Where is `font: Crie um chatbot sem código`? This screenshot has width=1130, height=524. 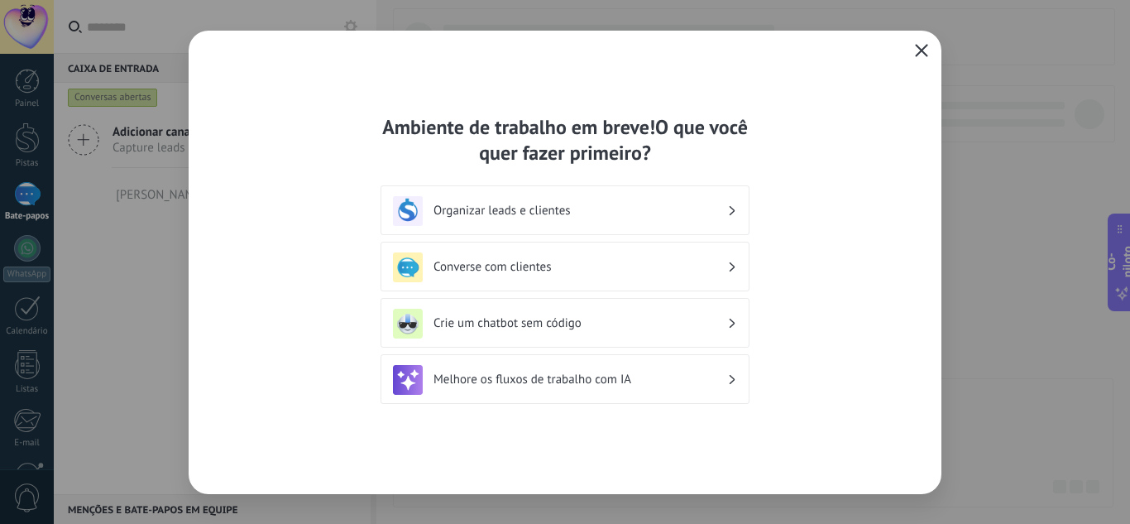 font: Crie um chatbot sem código is located at coordinates (507, 323).